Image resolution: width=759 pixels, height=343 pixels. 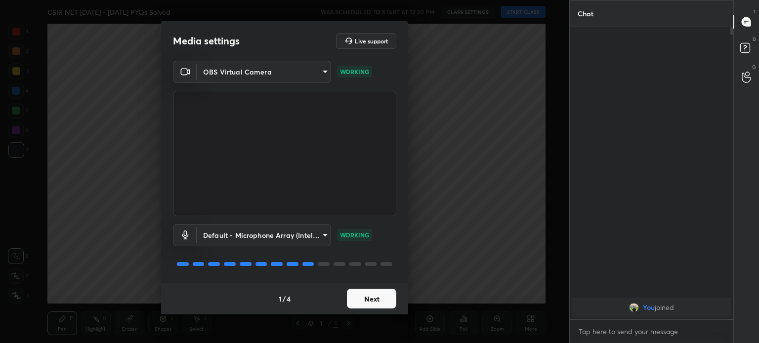 I want to click on h5: Live support, so click(x=371, y=41).